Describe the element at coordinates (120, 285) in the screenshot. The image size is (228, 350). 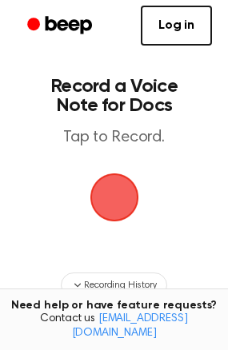
I see `span: Recording History` at that location.